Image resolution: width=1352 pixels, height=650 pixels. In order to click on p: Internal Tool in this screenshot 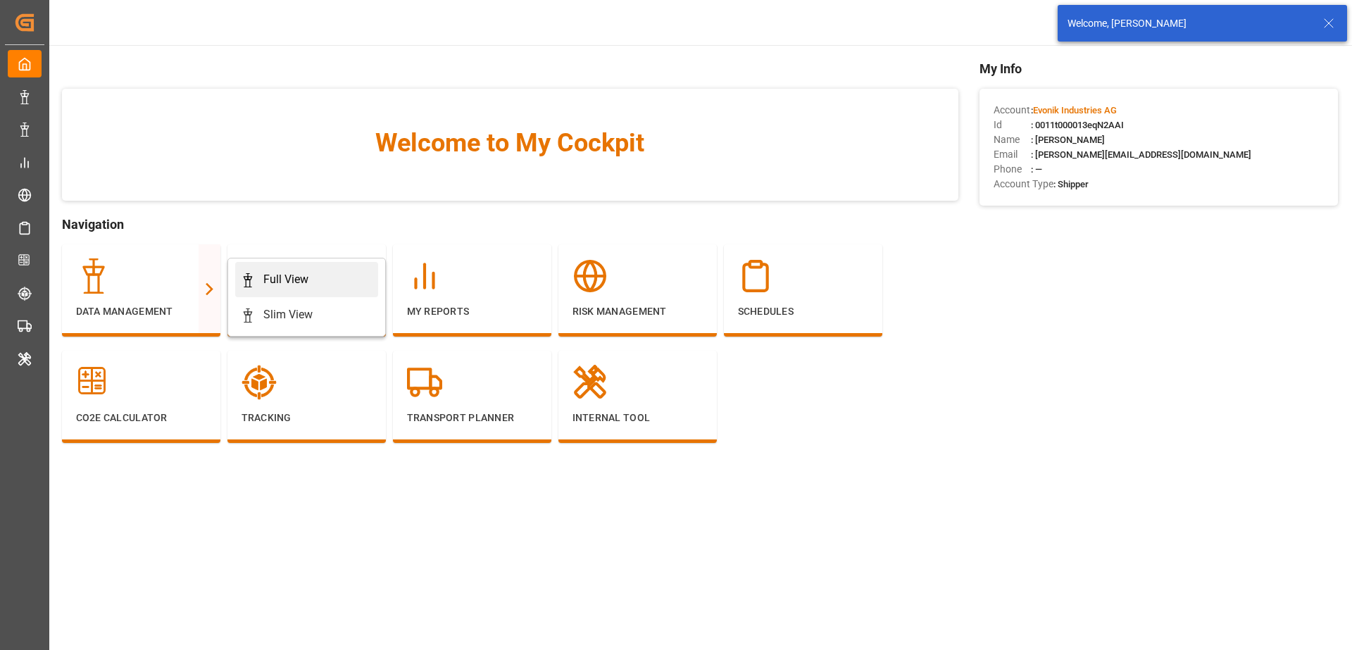, I will do `click(637, 417)`.